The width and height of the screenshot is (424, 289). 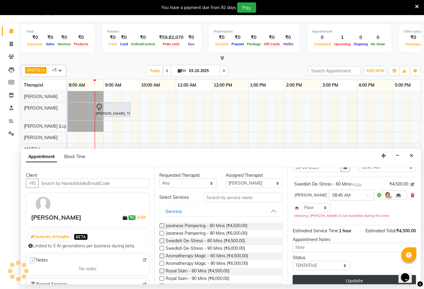 I want to click on span: ₹0, so click(x=131, y=218).